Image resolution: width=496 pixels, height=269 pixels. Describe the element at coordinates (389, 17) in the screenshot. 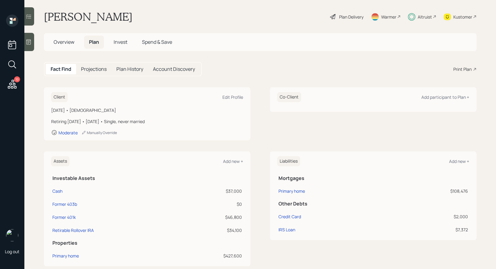

I see `div: Warmer` at that location.